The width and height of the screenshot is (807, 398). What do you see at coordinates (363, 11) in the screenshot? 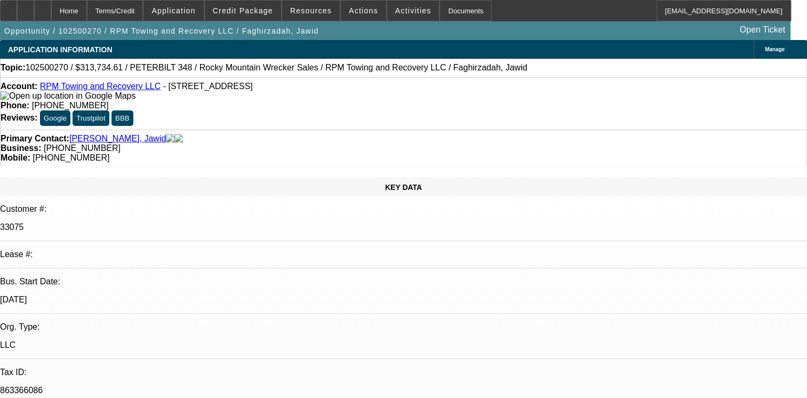
I see `span: Actions` at bounding box center [363, 11].